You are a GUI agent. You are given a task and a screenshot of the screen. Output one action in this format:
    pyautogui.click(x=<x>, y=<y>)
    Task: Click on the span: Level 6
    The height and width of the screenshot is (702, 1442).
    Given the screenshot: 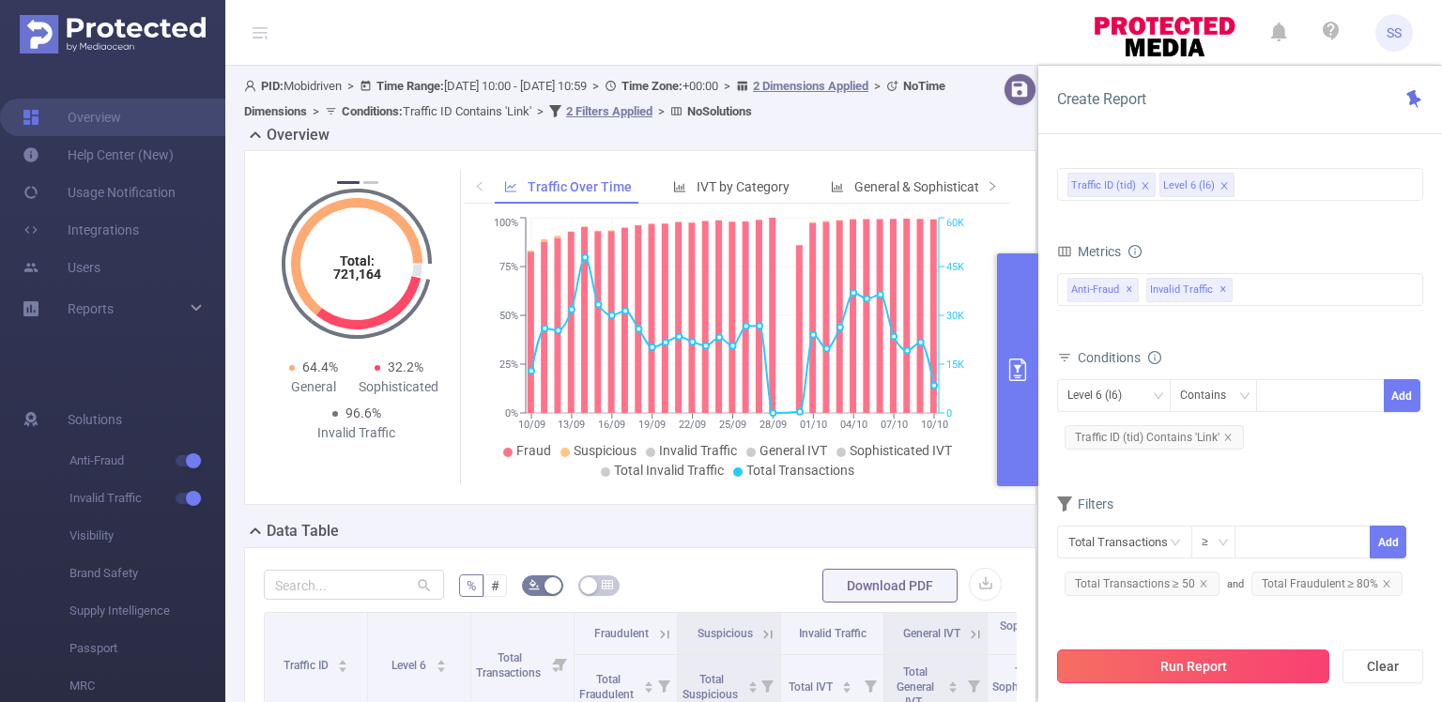 What is the action you would take?
    pyautogui.click(x=410, y=665)
    